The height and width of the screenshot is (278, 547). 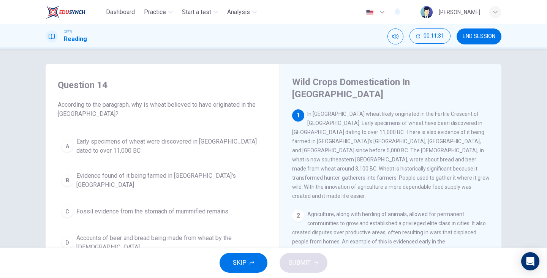 What do you see at coordinates (370, 12) in the screenshot?
I see `img: en` at bounding box center [370, 12].